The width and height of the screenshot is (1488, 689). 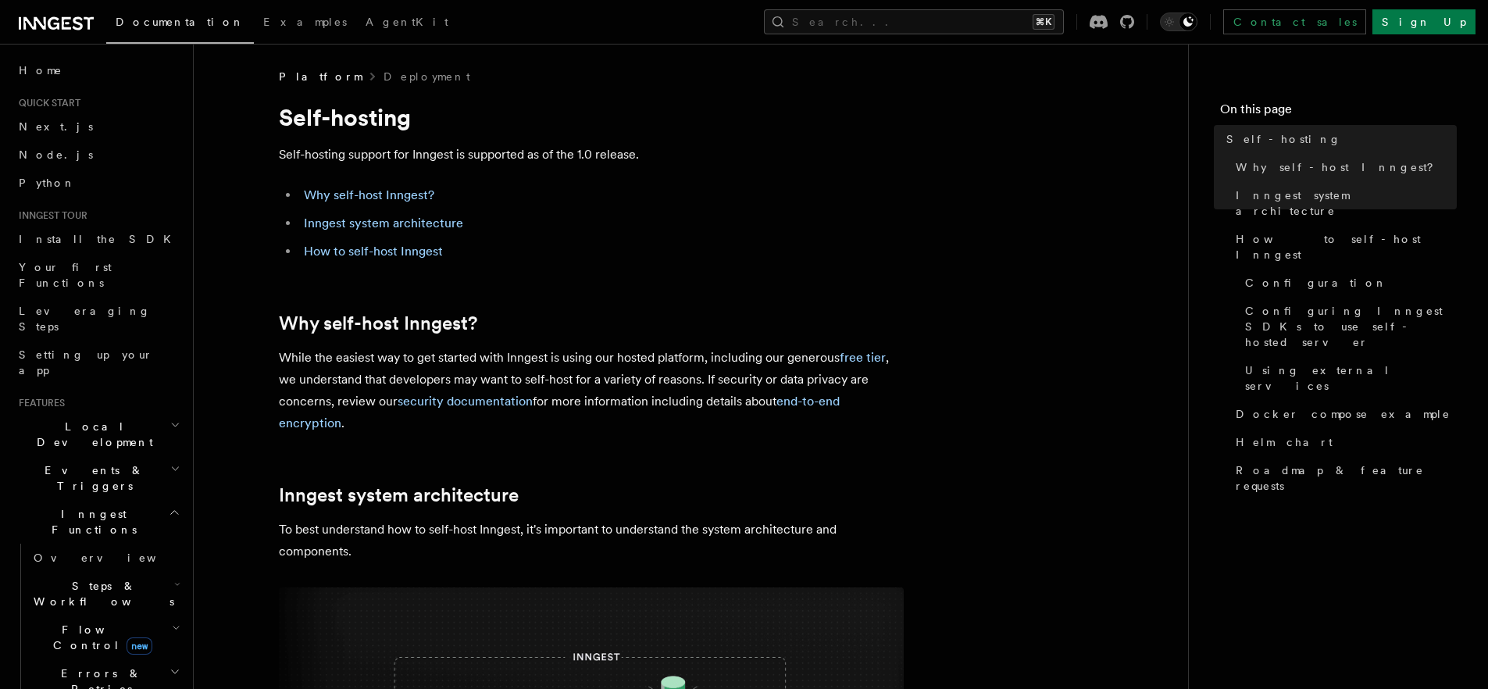 I want to click on span: Helm chart, so click(x=1284, y=442).